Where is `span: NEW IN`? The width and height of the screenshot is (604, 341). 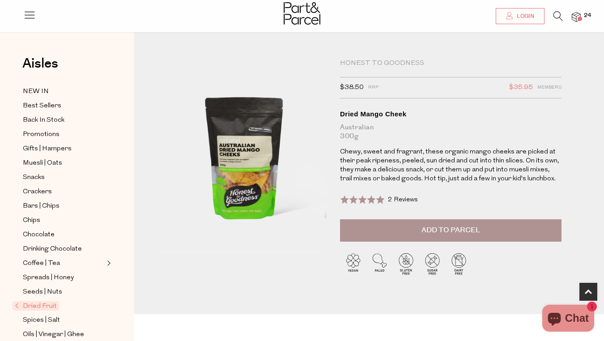
span: NEW IN is located at coordinates (36, 92).